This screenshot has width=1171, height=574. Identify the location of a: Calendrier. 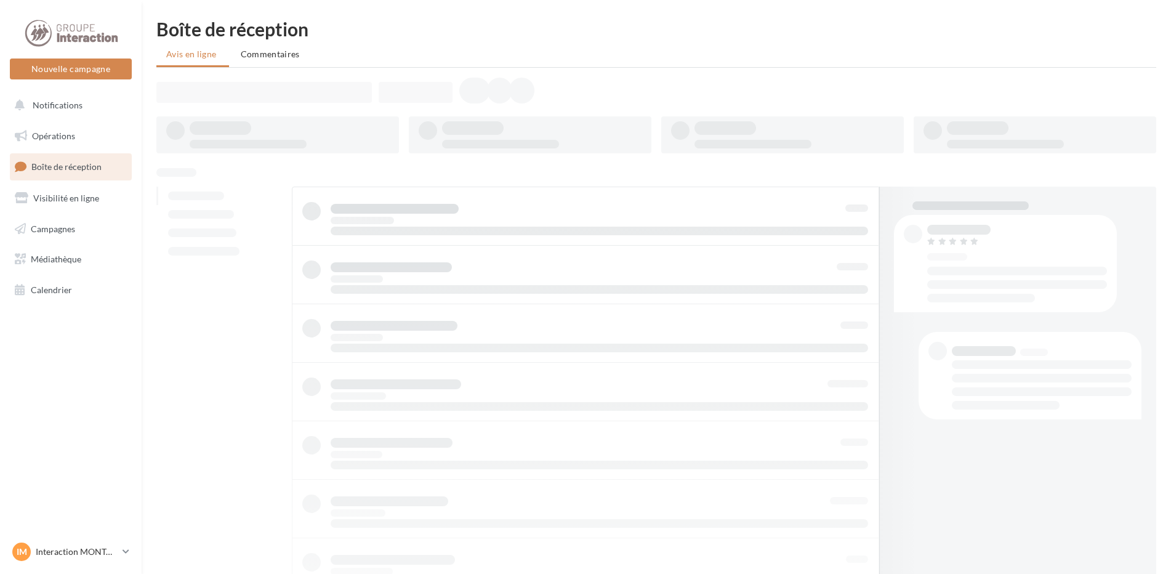
(71, 290).